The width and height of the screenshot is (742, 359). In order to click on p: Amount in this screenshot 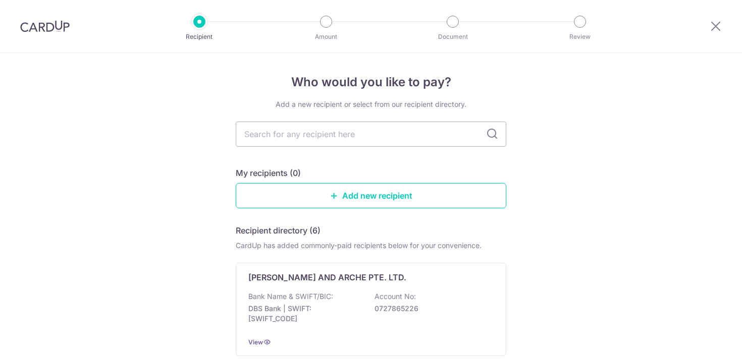, I will do `click(326, 37)`.